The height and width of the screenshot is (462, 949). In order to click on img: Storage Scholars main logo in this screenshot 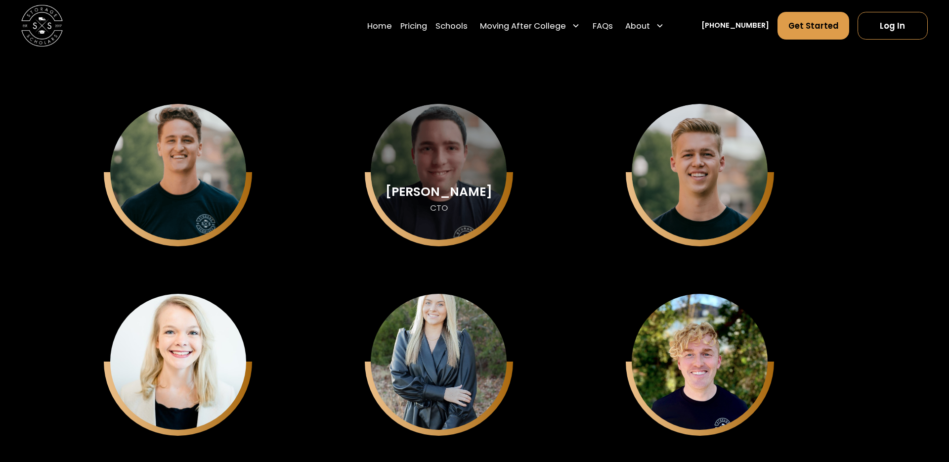, I will do `click(42, 25)`.